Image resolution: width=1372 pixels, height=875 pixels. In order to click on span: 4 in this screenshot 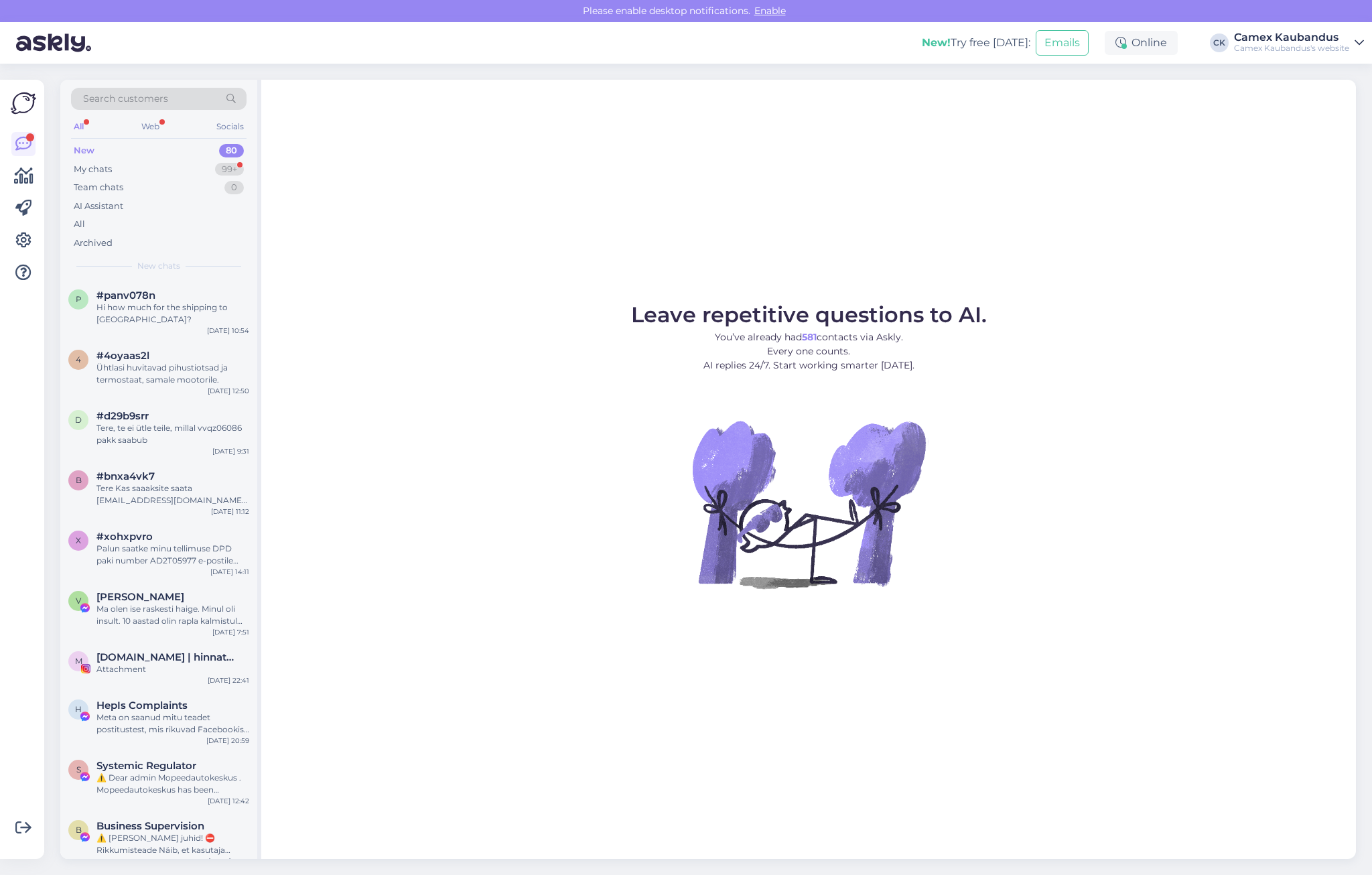, I will do `click(78, 359)`.